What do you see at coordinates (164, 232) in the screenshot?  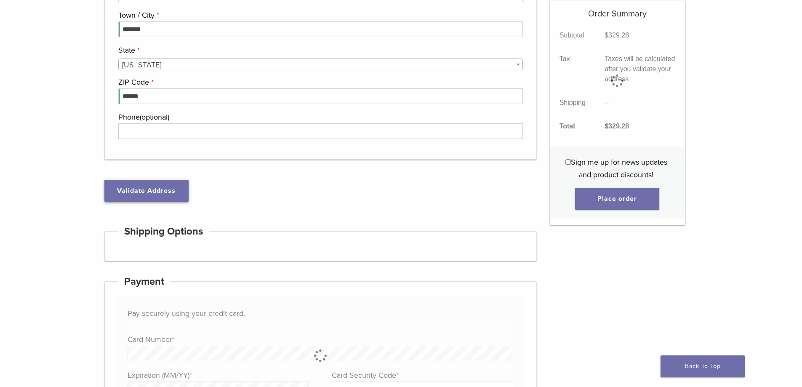 I see `h4: Shipping Options` at bounding box center [164, 232].